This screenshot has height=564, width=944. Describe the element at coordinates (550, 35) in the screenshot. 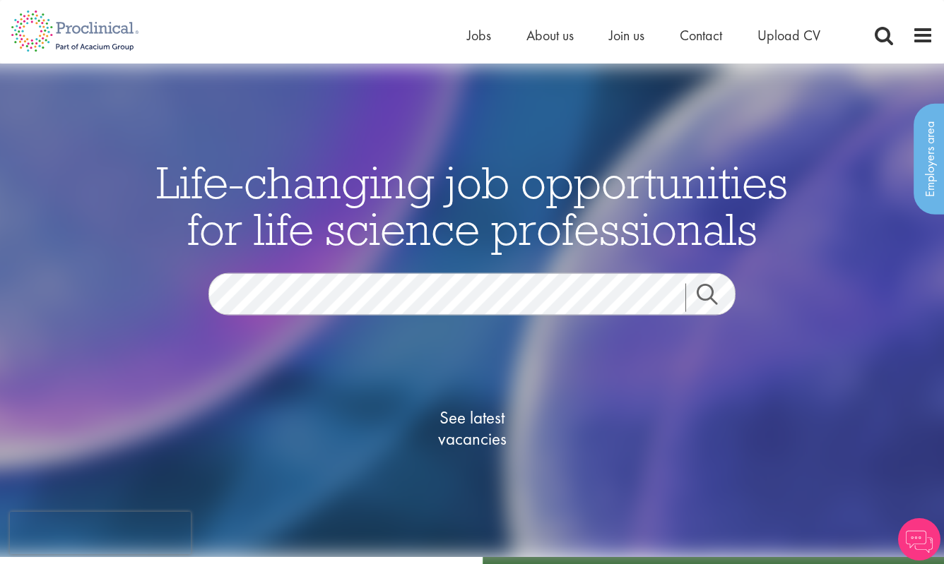

I see `span: About us` at that location.